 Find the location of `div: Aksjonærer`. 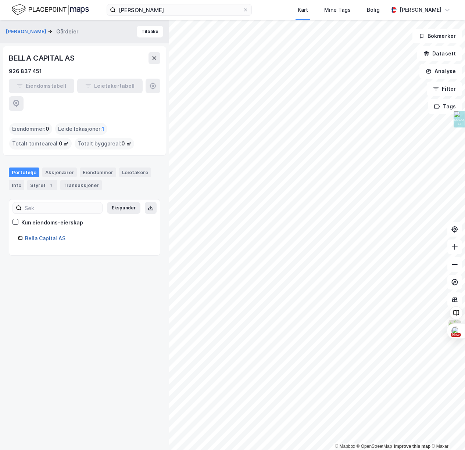

div: Aksjonærer is located at coordinates (59, 172).